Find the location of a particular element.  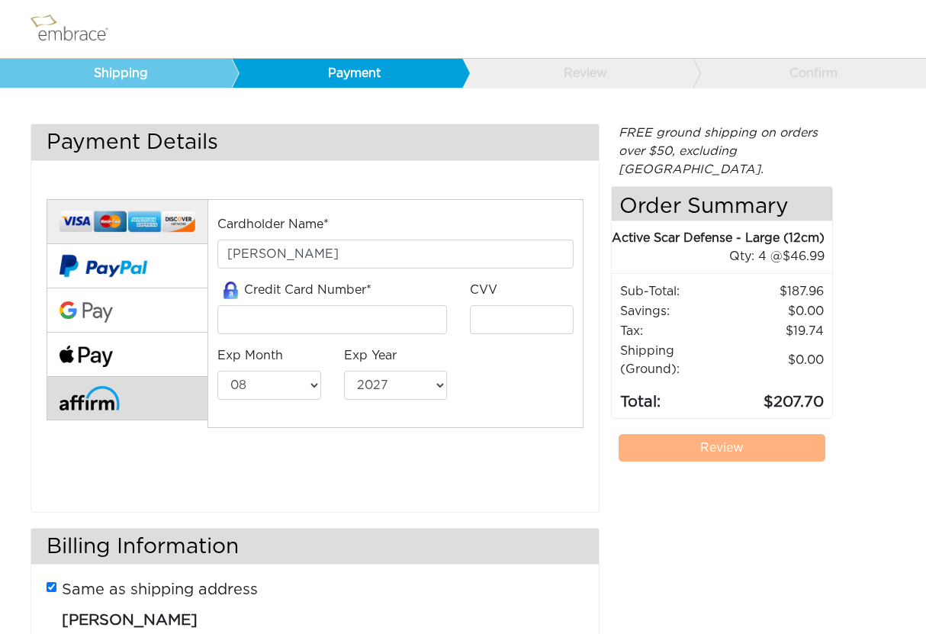

img: amazon-lock.png is located at coordinates (230, 290).